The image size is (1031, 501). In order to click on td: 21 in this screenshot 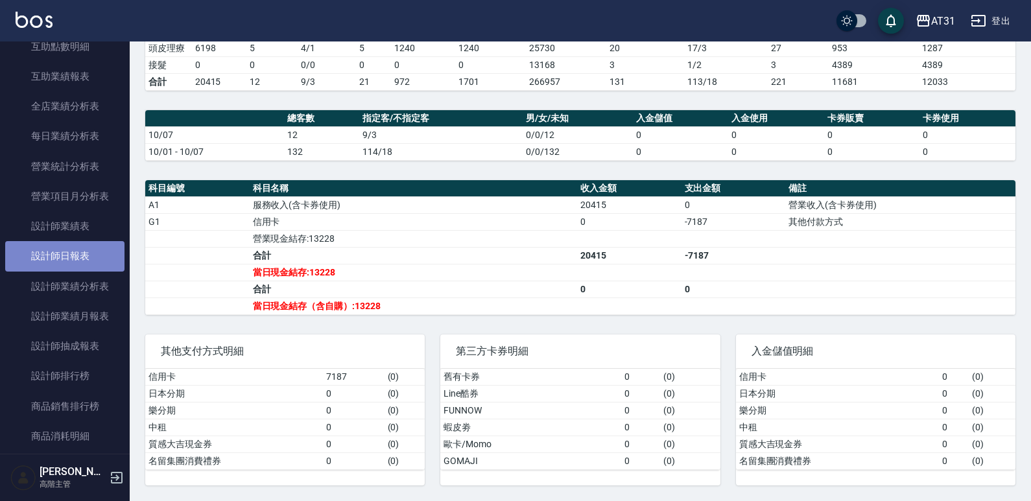, I will do `click(373, 82)`.